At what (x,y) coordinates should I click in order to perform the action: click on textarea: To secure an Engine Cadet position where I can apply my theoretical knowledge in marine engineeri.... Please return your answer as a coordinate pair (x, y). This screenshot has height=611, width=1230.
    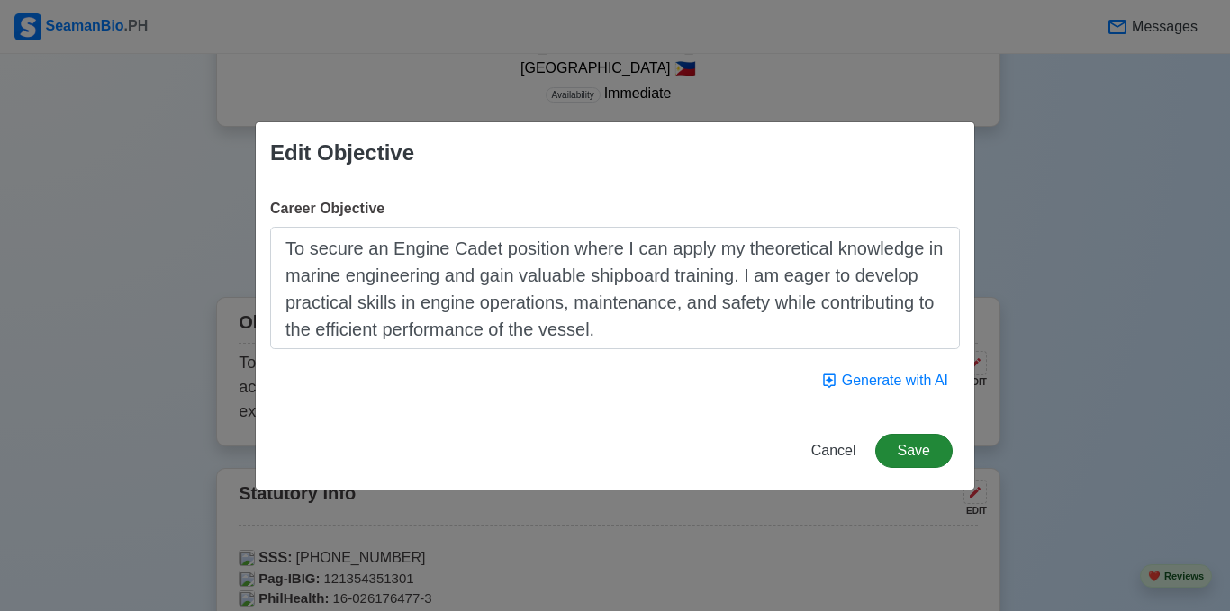
    Looking at the image, I should click on (615, 288).